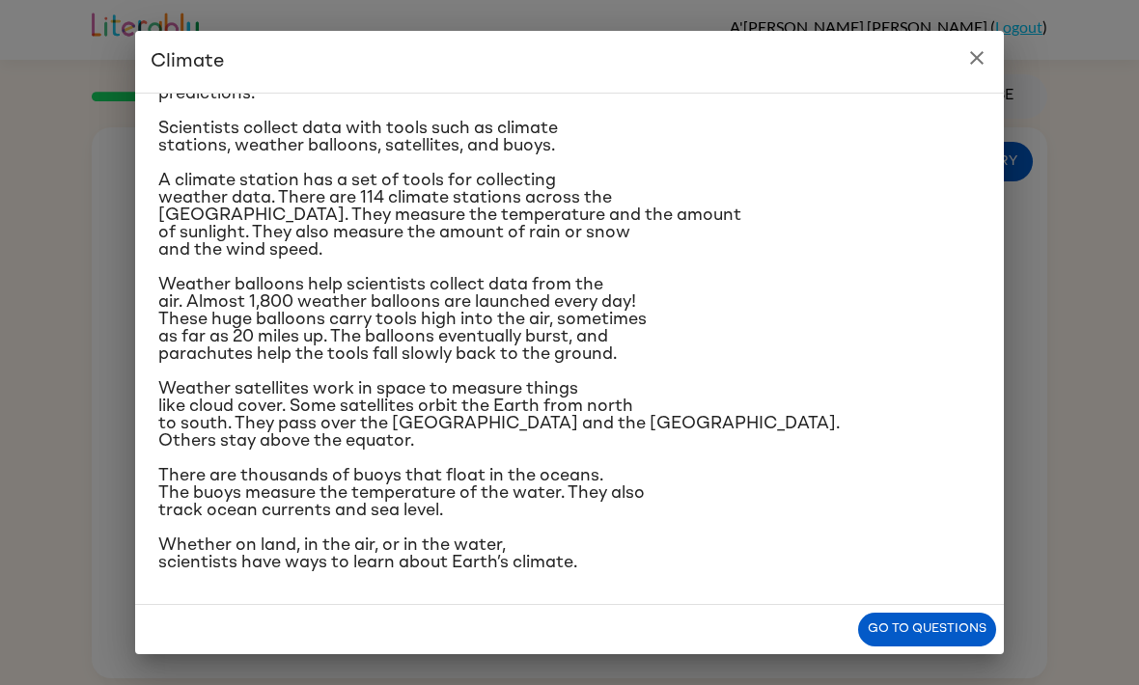 The height and width of the screenshot is (685, 1139). Describe the element at coordinates (368, 554) in the screenshot. I see `span: Whether on land, in the air, or in the water, scientists have ways to learn about Earth’s climate.` at that location.